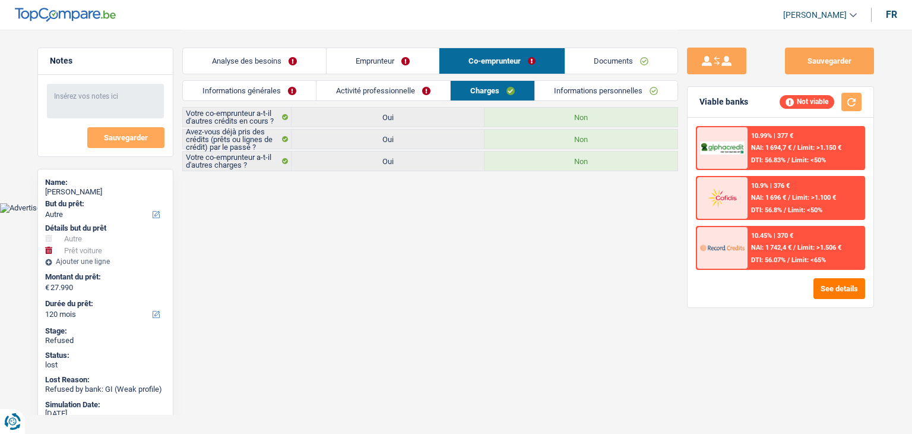 This screenshot has width=912, height=434. Describe the element at coordinates (768, 160) in the screenshot. I see `span: DTI: 56.83%` at that location.